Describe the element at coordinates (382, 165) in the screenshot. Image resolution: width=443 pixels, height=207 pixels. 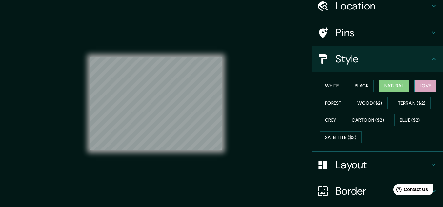
I see `h4: Layout` at that location.